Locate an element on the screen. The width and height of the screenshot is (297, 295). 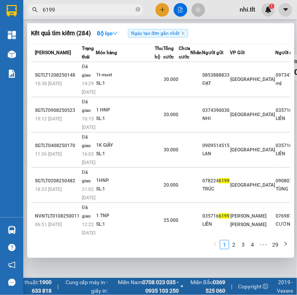
span: Tổng cước is located at coordinates (168, 53).